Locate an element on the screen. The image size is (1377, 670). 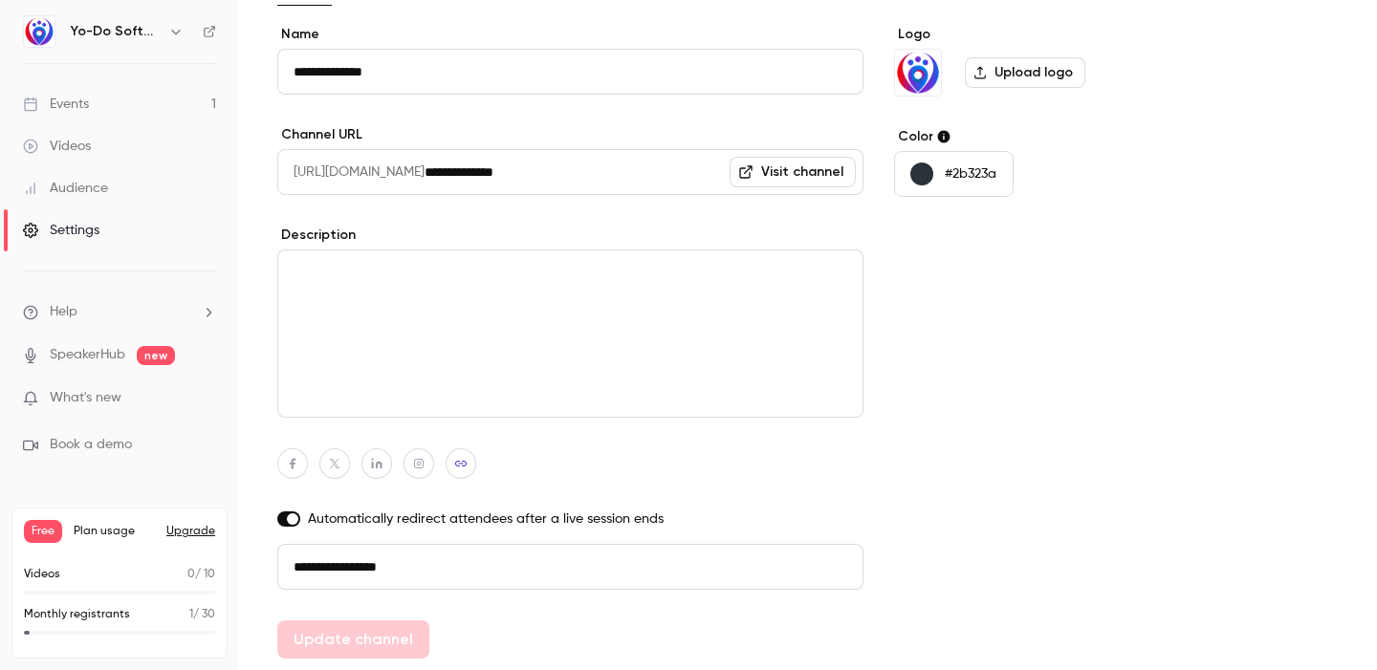
span: 0 is located at coordinates (191, 575).